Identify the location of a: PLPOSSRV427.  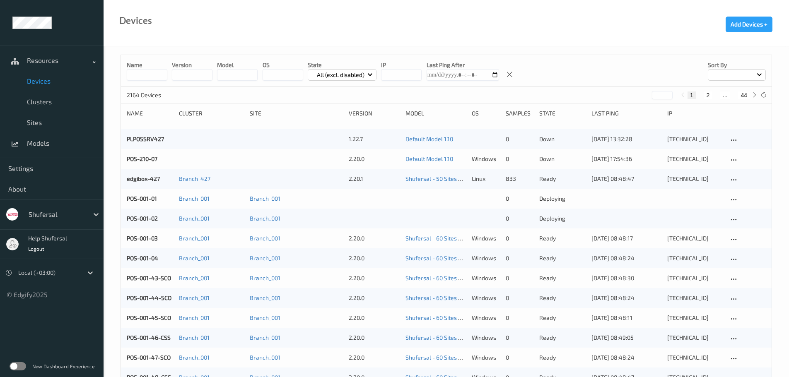
(145, 139).